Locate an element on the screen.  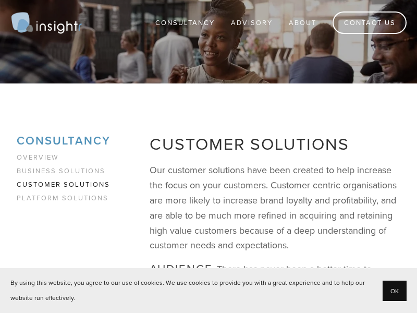
a: Customer Solutions is located at coordinates (66, 187).